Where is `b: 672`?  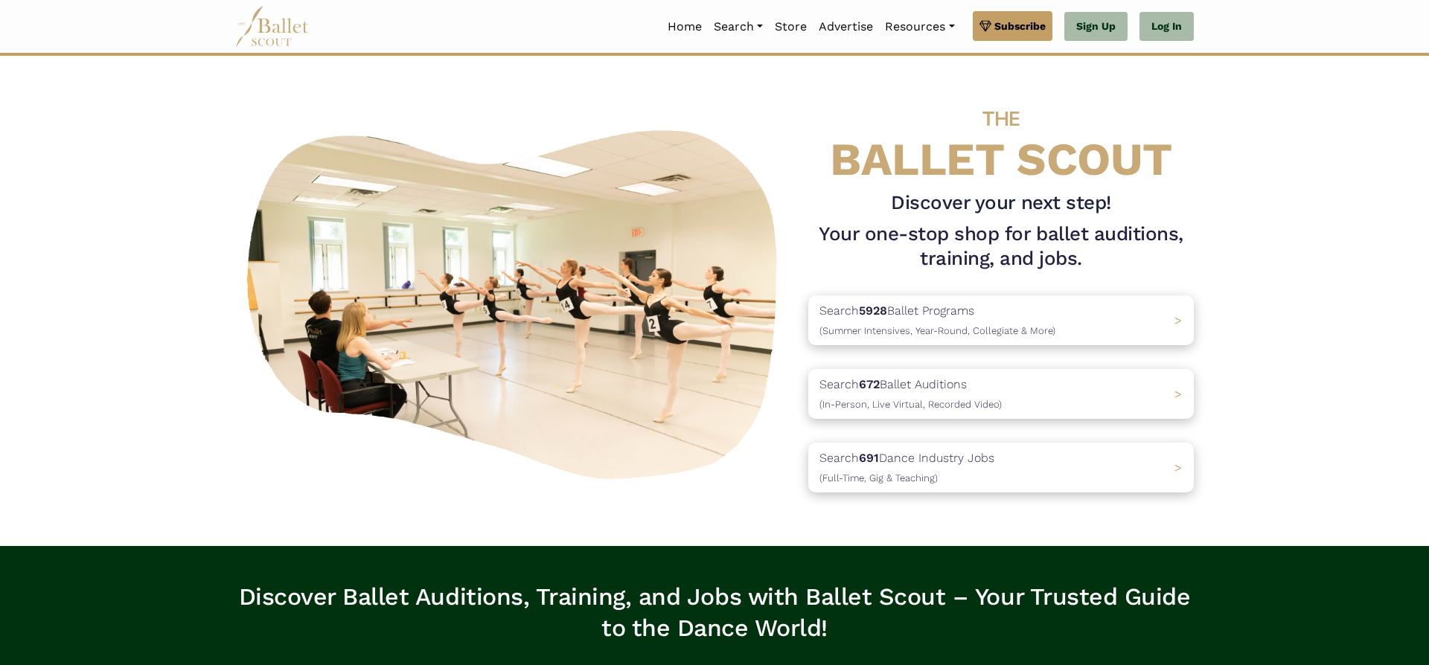 b: 672 is located at coordinates (869, 384).